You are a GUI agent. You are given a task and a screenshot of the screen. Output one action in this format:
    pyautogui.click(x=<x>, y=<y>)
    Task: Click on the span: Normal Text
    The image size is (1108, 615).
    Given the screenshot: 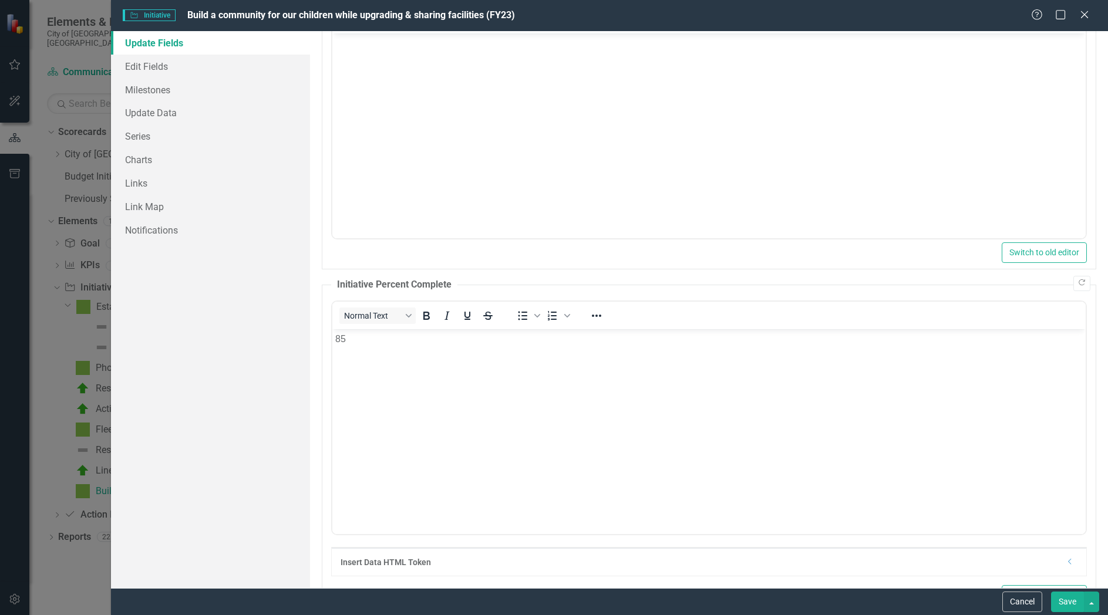 What is the action you would take?
    pyautogui.click(x=373, y=316)
    